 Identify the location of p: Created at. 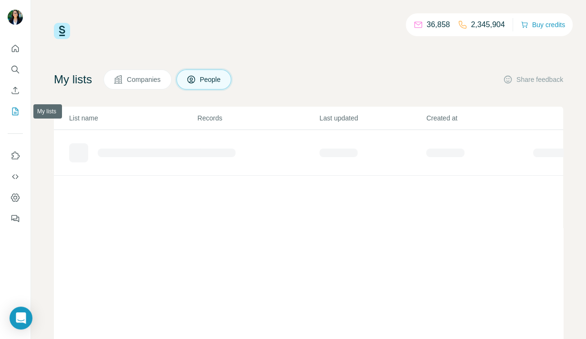
(479, 118).